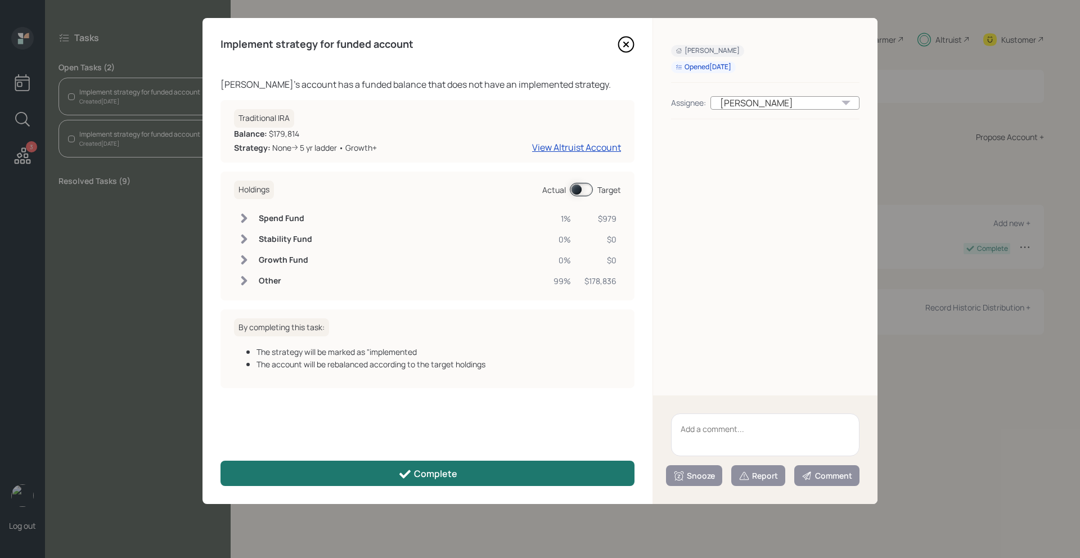 The width and height of the screenshot is (1080, 558). I want to click on div: The strategy will be marked as "implemented, so click(439, 352).